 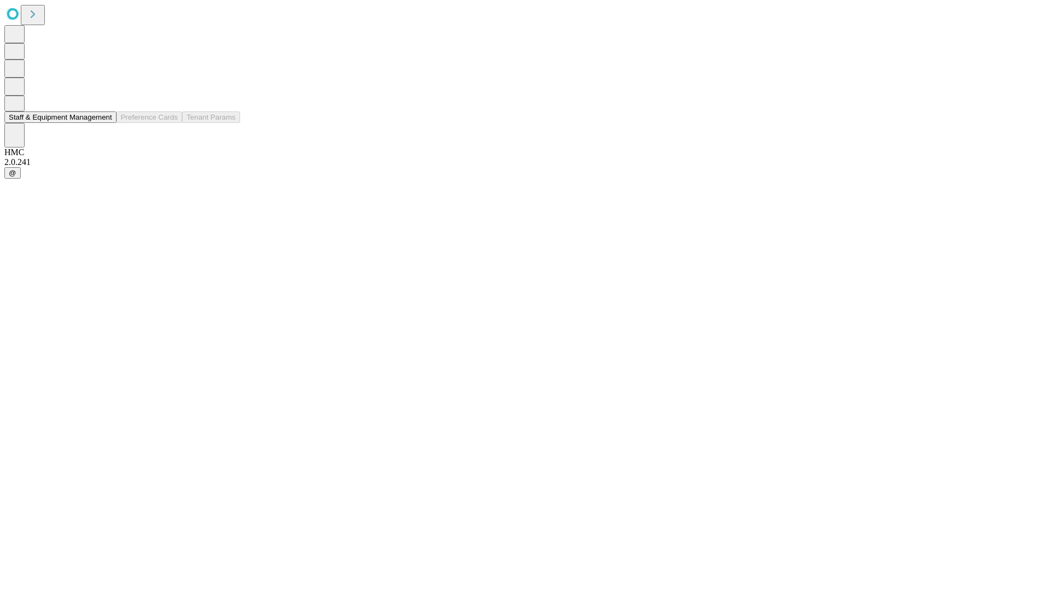 What do you see at coordinates (525, 162) in the screenshot?
I see `div: 2.0.241` at bounding box center [525, 162].